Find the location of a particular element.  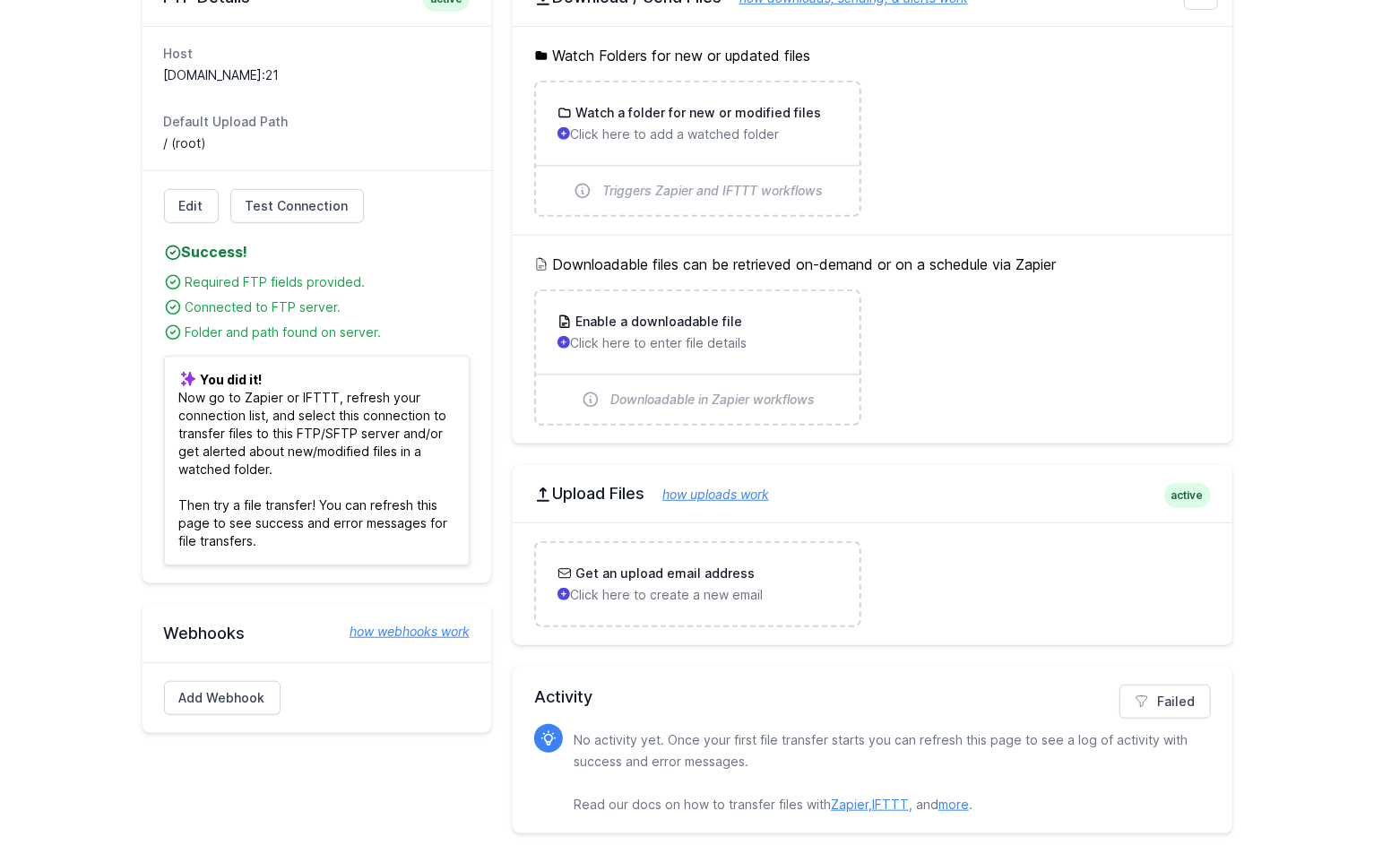

a: Get an upload email address Click here to create a new email is located at coordinates (697, 584).